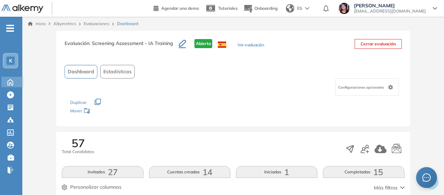 The image size is (444, 195). Describe the element at coordinates (117, 72) in the screenshot. I see `span: Estadísticas` at that location.